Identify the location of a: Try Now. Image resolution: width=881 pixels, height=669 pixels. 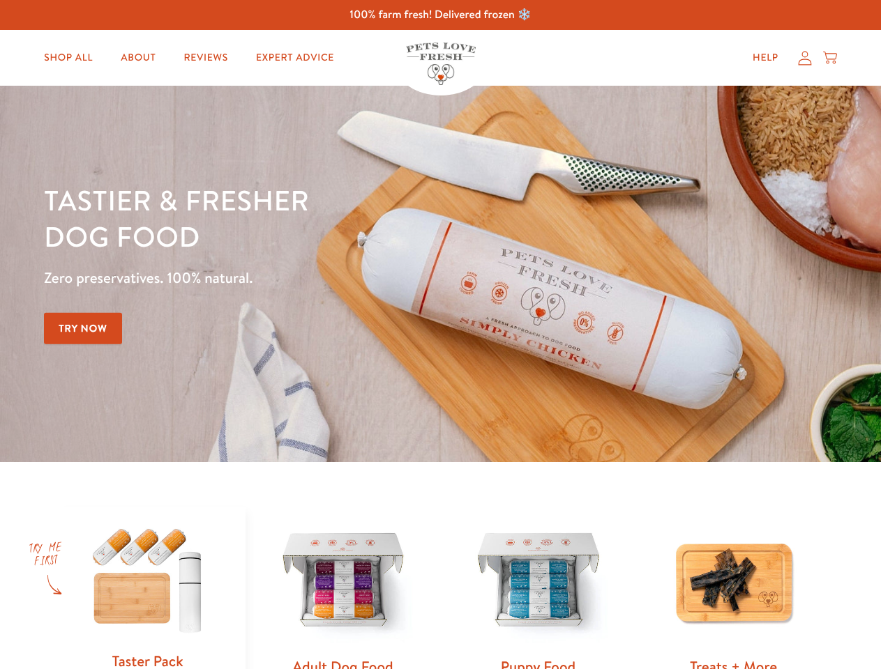
(83, 328).